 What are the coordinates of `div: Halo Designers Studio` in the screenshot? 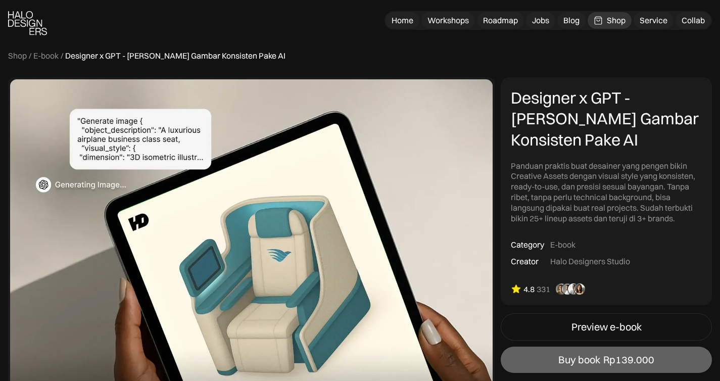 It's located at (590, 261).